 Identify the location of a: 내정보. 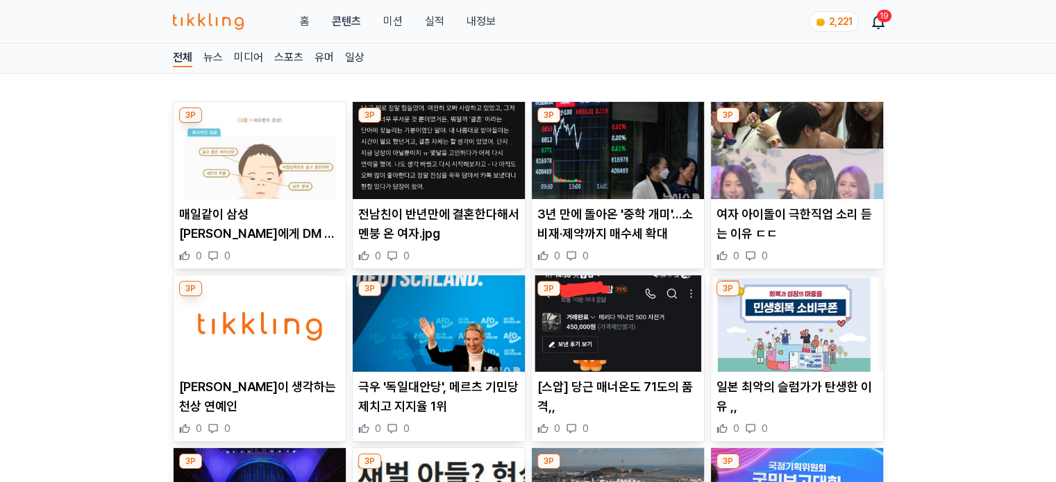
(480, 22).